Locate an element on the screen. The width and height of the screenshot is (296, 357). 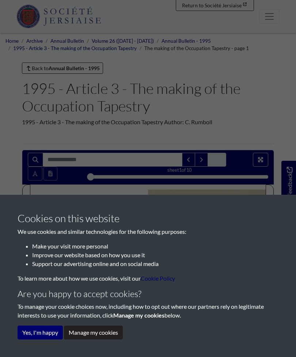
a: learn more about cookies is located at coordinates (158, 278).